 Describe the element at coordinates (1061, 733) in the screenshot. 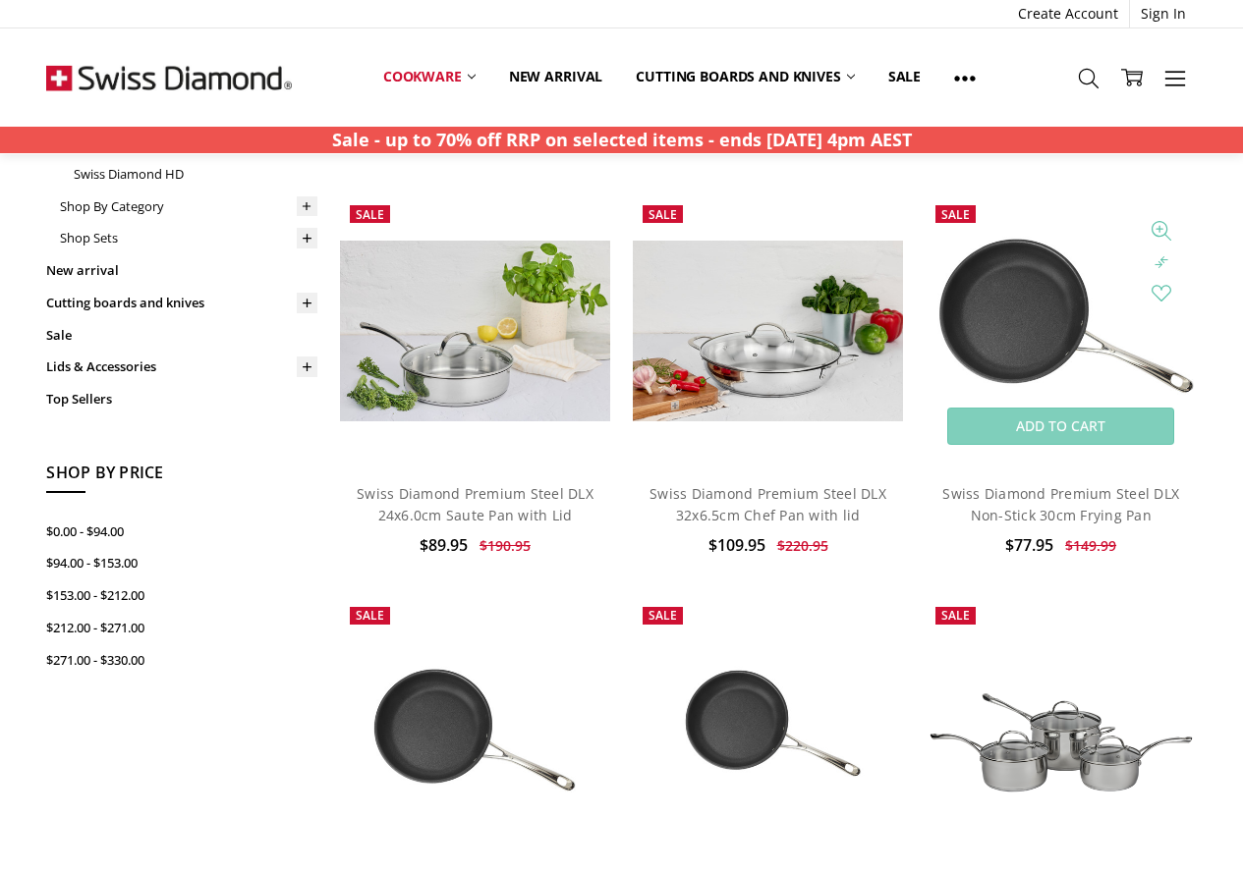

I see `a: Premium Steel Induction DLX 3-Piece Cookware Set: 16,18,20cm Saucepans + Lids` at that location.